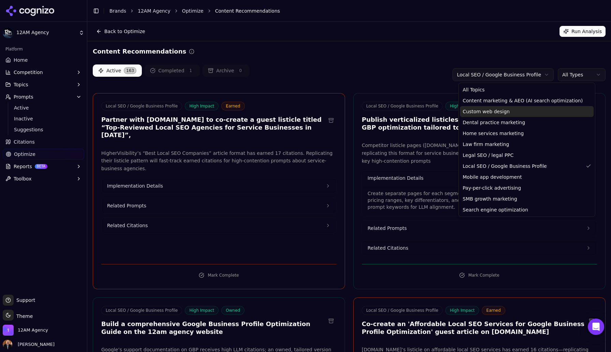 The image size is (611, 352). I want to click on span: Pay-per-click advertising, so click(492, 188).